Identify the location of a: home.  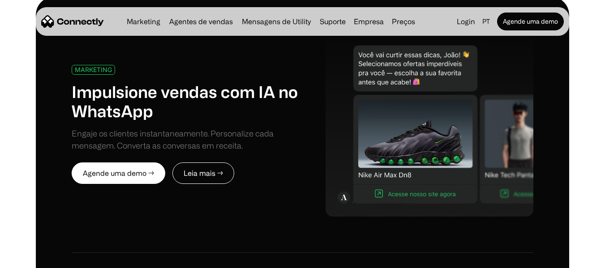
(73, 21).